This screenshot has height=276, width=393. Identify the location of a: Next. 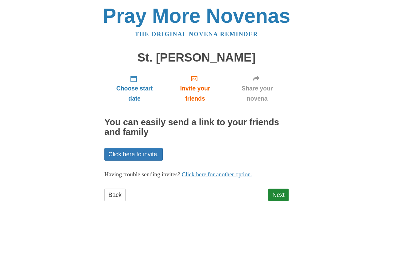
(279, 195).